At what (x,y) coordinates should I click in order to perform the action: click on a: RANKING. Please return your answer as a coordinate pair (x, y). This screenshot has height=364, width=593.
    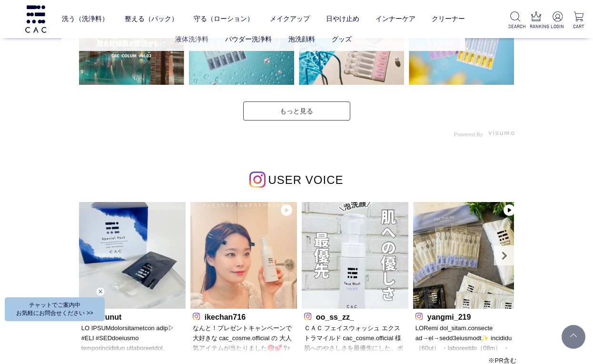
    Looking at the image, I should click on (536, 20).